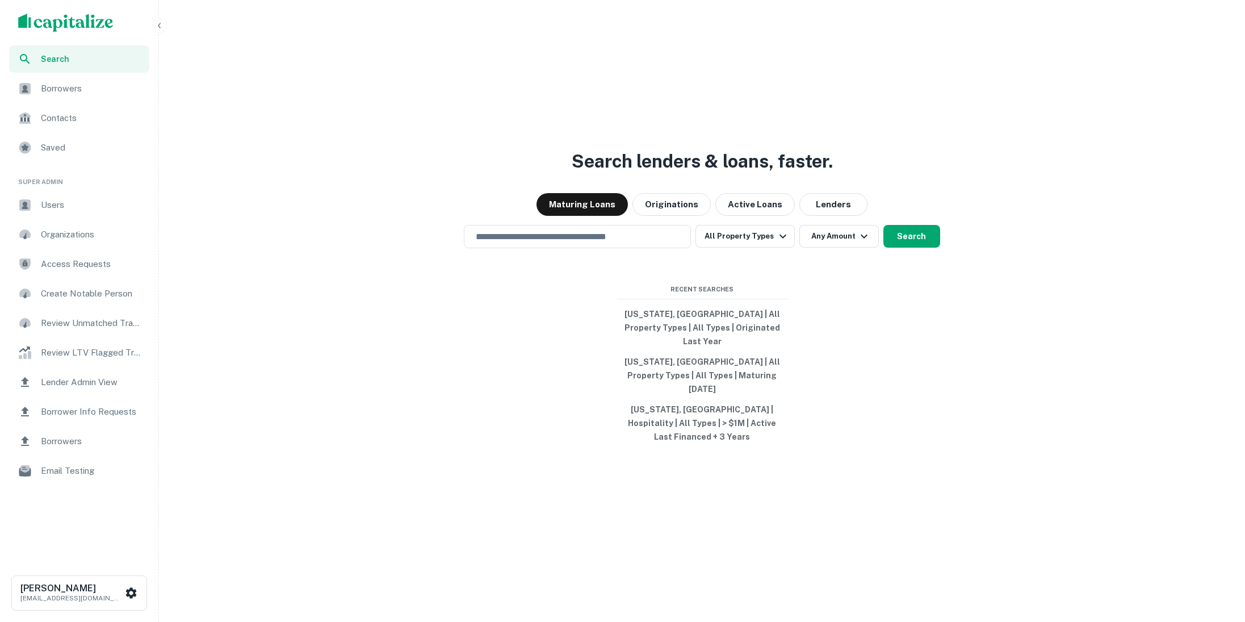 The width and height of the screenshot is (1245, 622). What do you see at coordinates (79, 471) in the screenshot?
I see `a: Email Testing` at bounding box center [79, 471].